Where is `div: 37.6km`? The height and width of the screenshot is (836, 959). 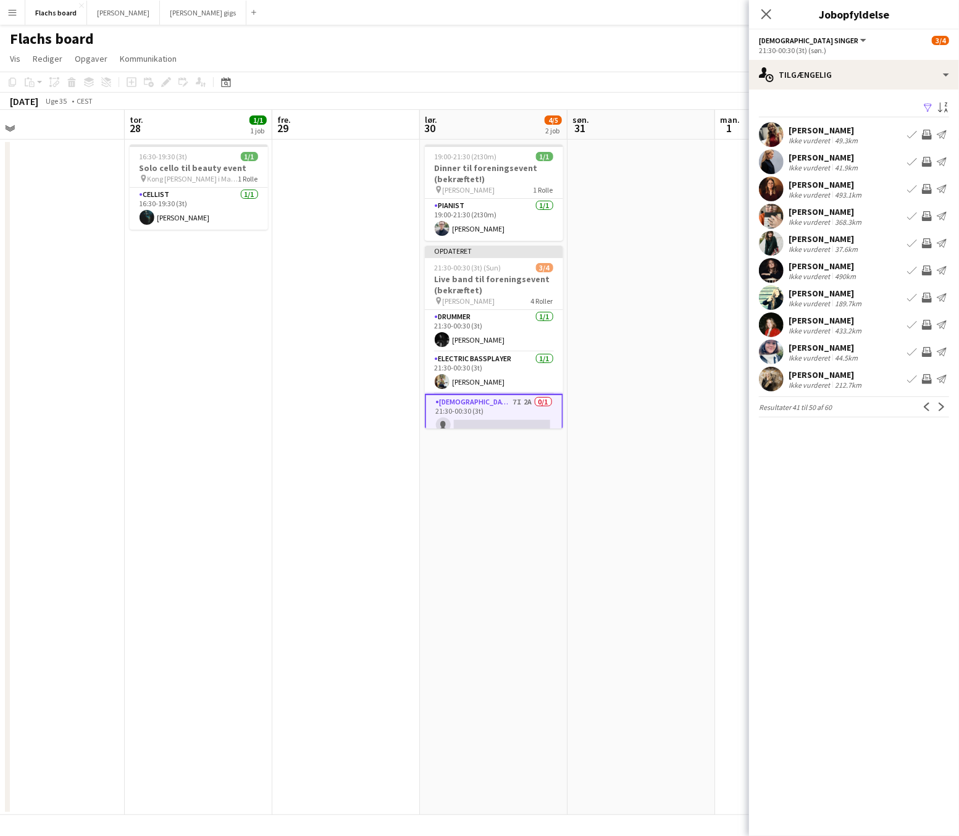
div: 37.6km is located at coordinates (846, 249).